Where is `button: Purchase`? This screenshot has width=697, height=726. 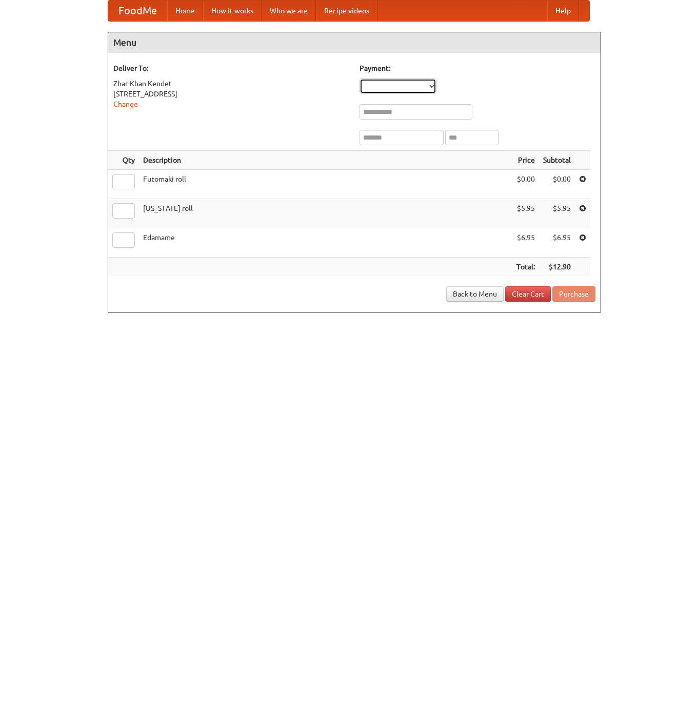
button: Purchase is located at coordinates (574, 294).